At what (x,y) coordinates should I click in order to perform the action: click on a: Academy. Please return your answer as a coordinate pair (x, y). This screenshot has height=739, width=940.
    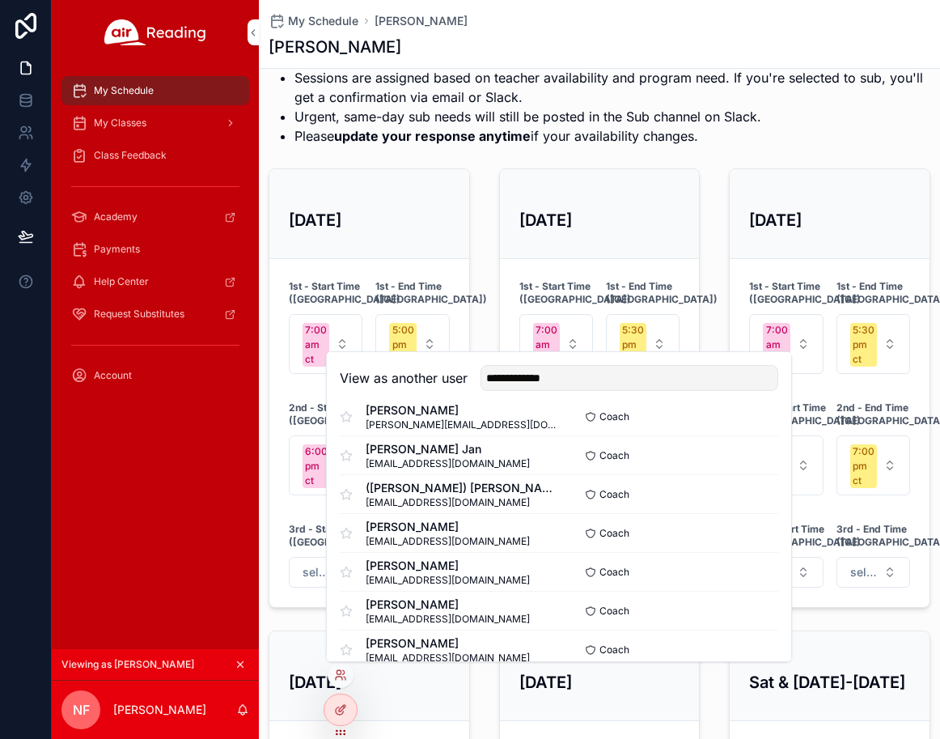
    Looking at the image, I should click on (155, 217).